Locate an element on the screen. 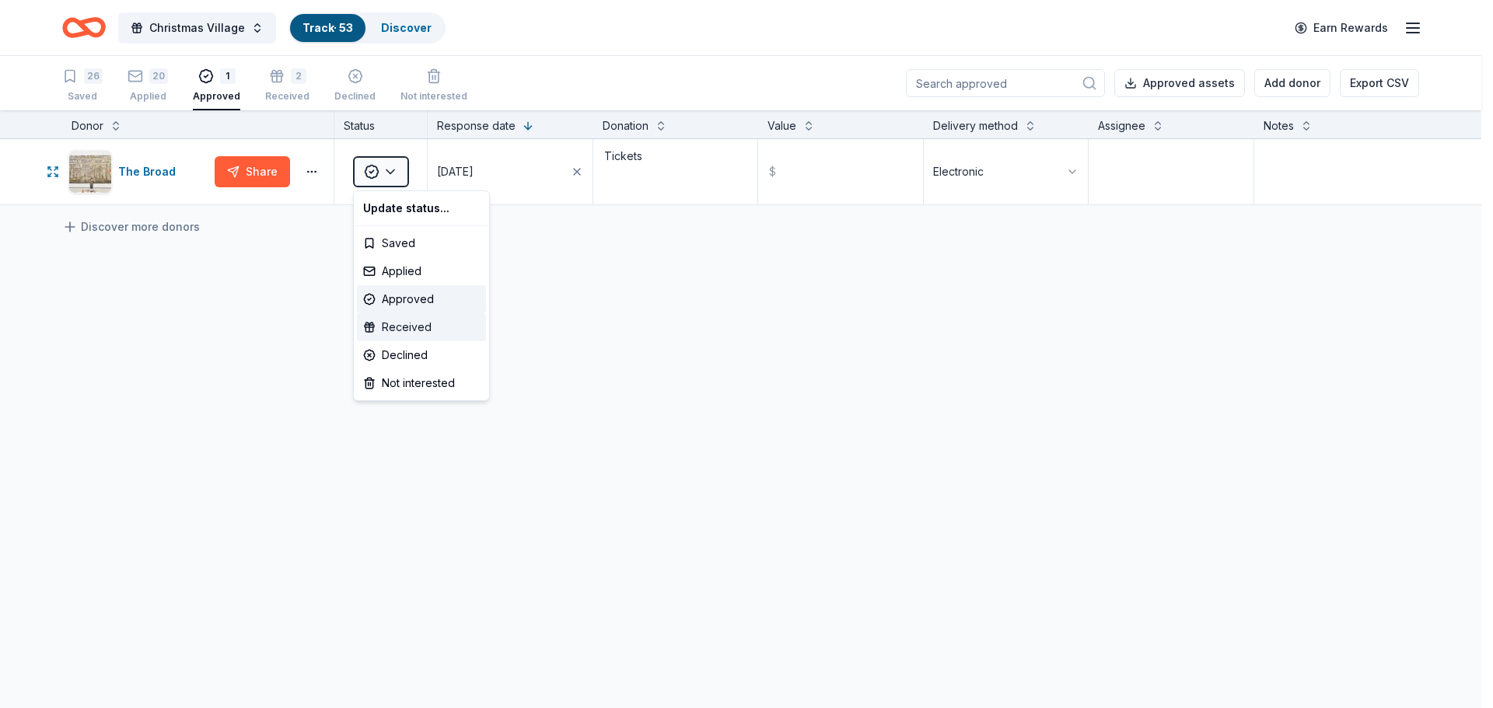  div: Not interested is located at coordinates (421, 383).